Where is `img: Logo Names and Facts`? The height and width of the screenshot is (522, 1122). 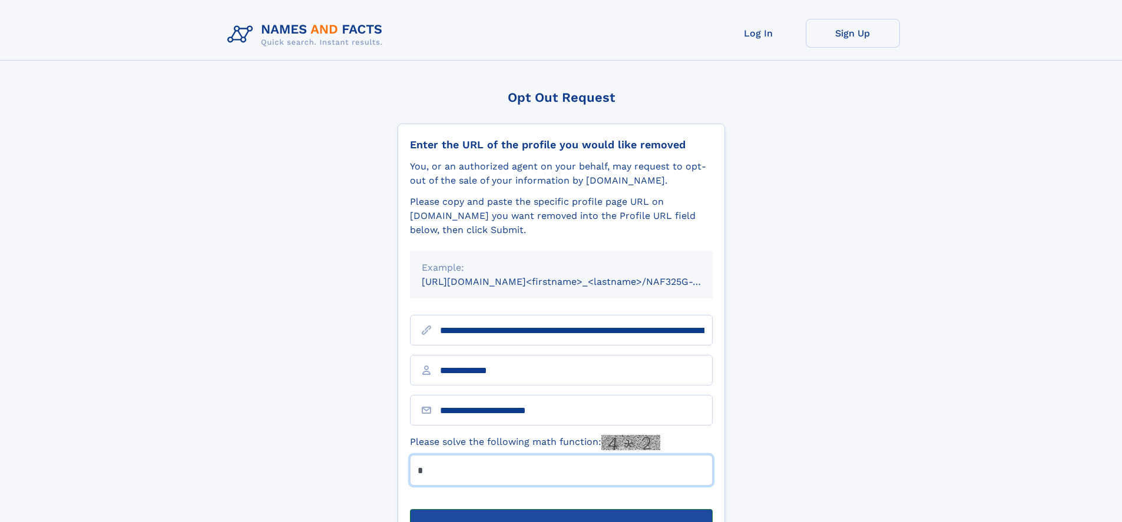 img: Logo Names and Facts is located at coordinates (307, 35).